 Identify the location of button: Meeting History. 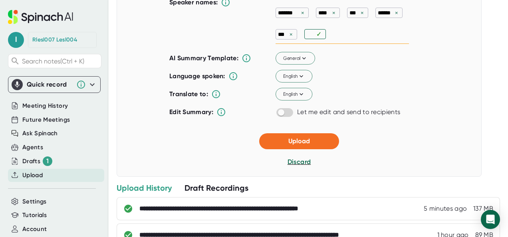
(45, 106).